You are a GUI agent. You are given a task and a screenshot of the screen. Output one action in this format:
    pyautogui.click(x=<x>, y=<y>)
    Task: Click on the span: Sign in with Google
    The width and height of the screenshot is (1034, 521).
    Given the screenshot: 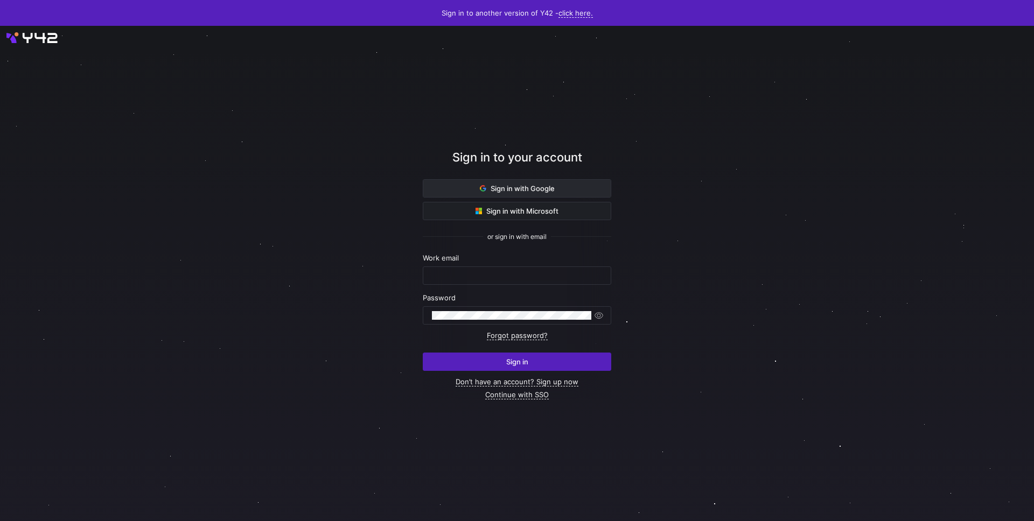 What is the action you would take?
    pyautogui.click(x=517, y=188)
    